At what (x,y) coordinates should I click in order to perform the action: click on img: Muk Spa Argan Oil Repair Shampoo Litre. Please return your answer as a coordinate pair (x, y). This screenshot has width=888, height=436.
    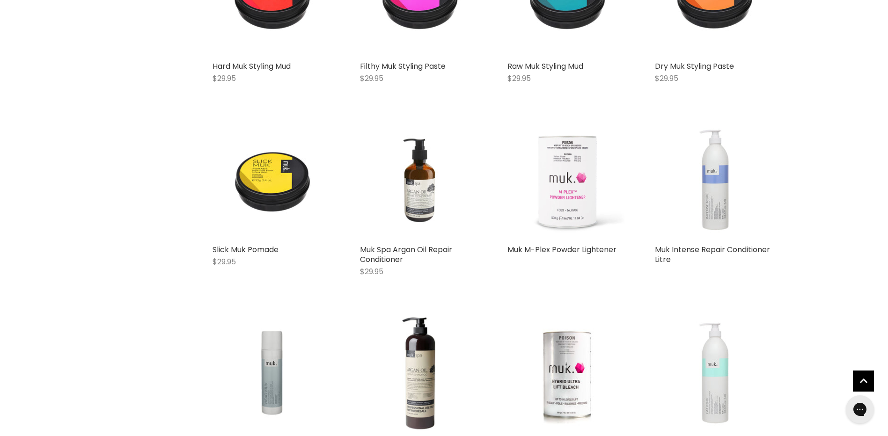
    Looking at the image, I should click on (420, 373).